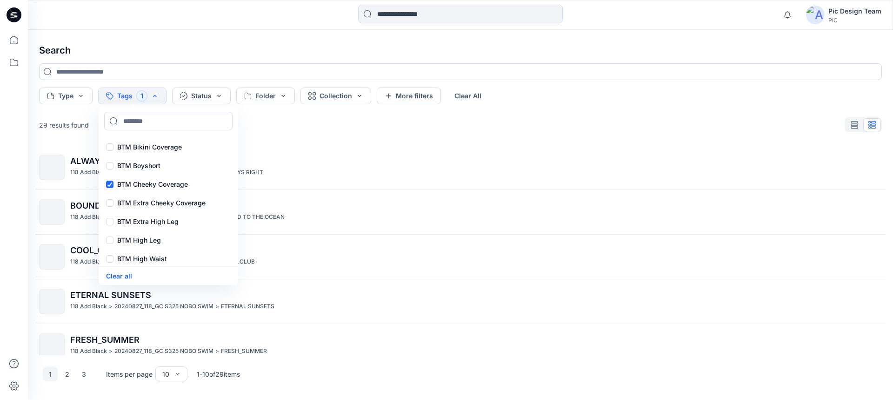  I want to click on p: BTM Bikini Coverage, so click(149, 147).